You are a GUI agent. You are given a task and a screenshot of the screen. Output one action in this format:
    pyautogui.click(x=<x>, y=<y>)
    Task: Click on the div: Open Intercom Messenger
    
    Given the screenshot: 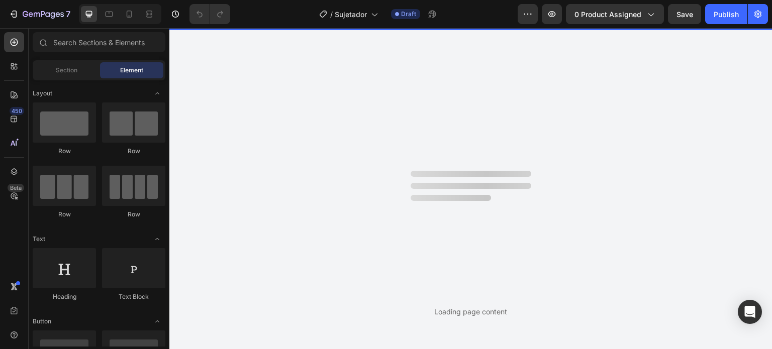 What is the action you would take?
    pyautogui.click(x=750, y=312)
    